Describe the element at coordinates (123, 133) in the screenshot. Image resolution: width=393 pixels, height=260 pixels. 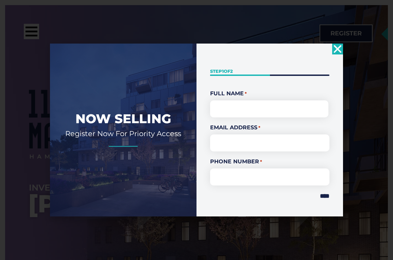
I see `h2: Register Now For Priority Access` at that location.